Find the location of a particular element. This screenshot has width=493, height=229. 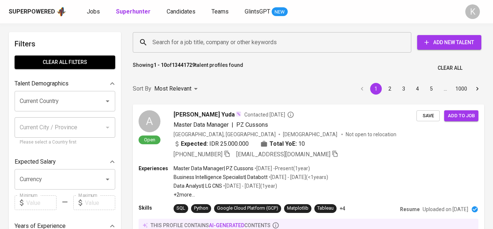

button: Go to next page is located at coordinates (478, 89).